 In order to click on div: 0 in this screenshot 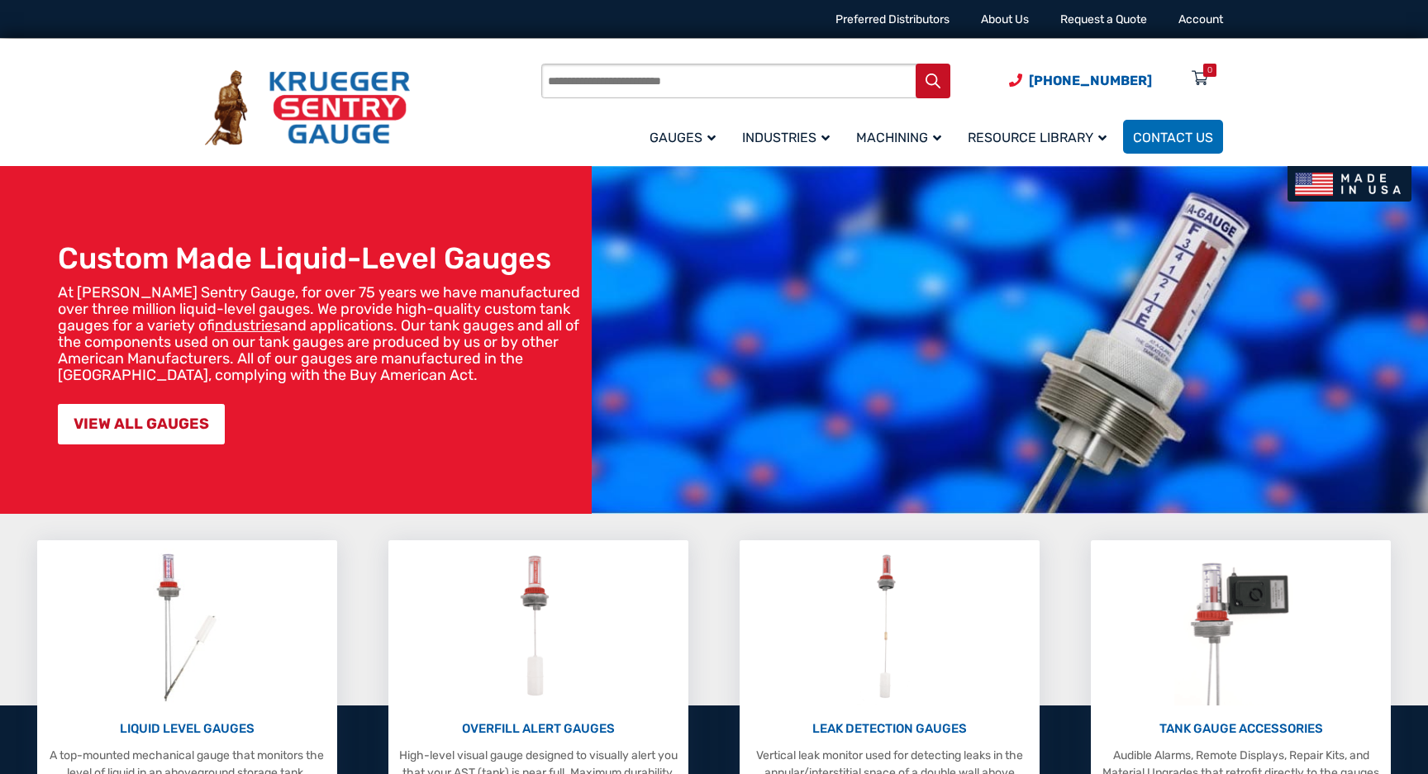, I will do `click(1209, 70)`.